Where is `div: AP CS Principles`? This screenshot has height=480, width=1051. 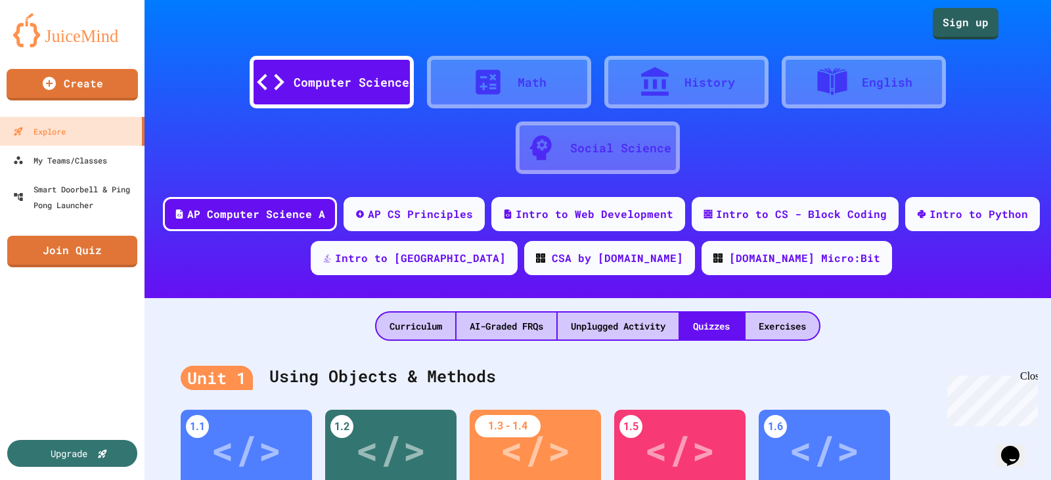 div: AP CS Principles is located at coordinates (421, 214).